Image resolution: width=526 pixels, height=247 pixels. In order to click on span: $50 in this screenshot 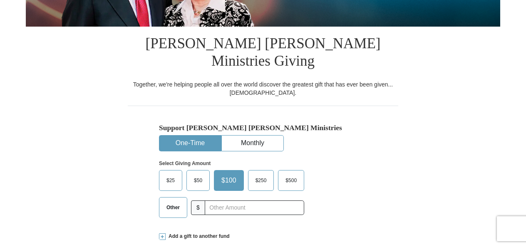, I will do `click(198, 181)`.